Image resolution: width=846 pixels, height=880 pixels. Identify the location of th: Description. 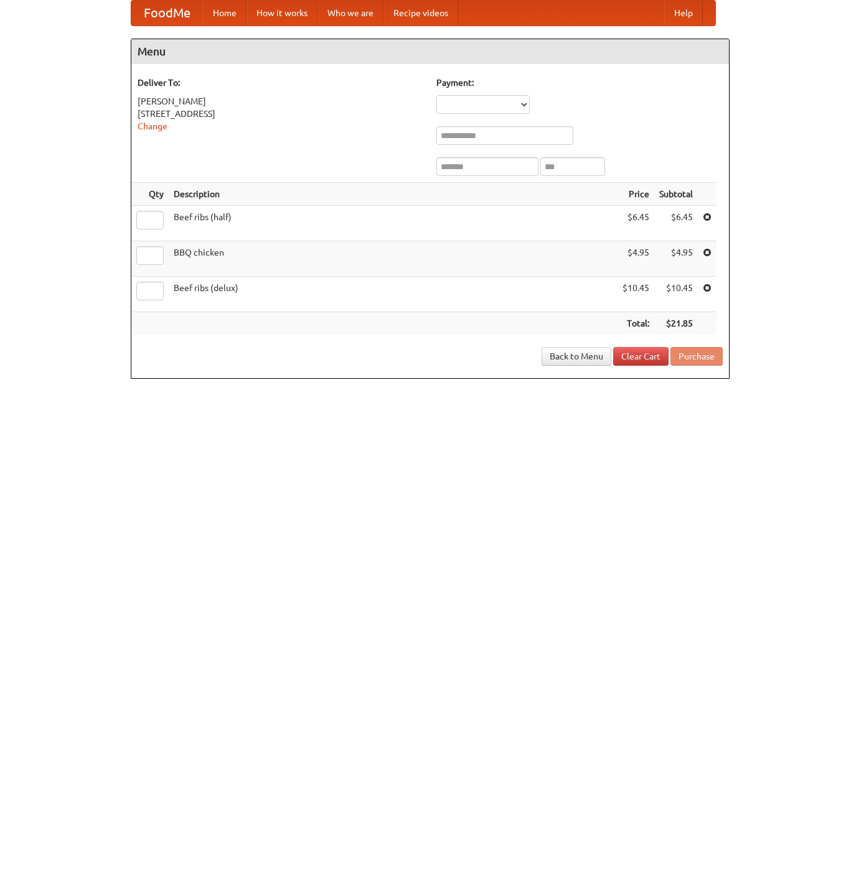
(393, 194).